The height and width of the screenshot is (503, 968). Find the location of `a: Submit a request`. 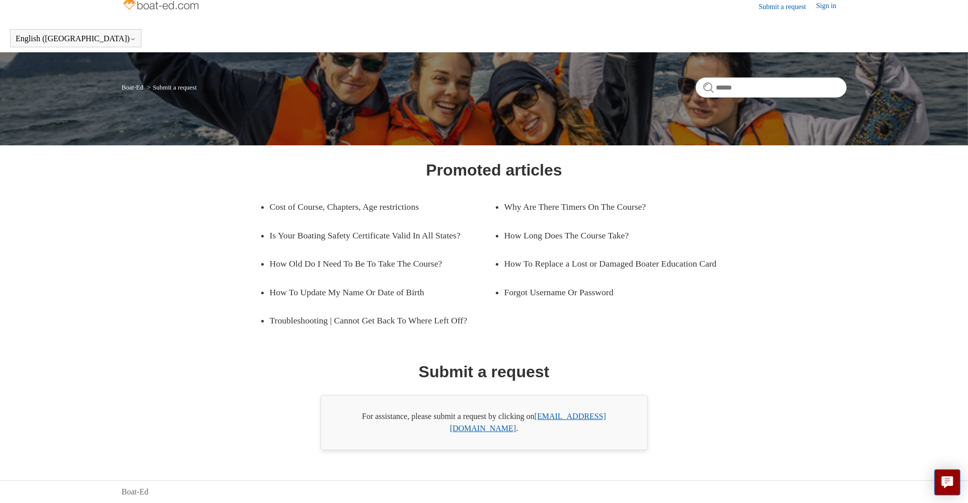

a: Submit a request is located at coordinates (787, 7).